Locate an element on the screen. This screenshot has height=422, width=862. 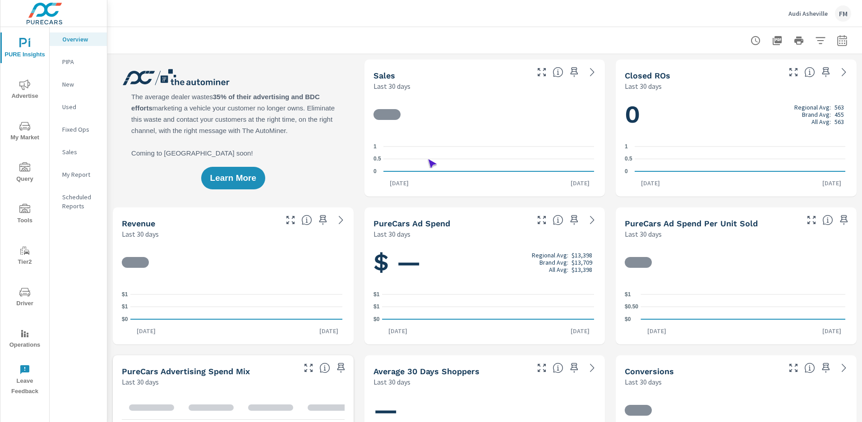
p: Sales is located at coordinates (81, 152).